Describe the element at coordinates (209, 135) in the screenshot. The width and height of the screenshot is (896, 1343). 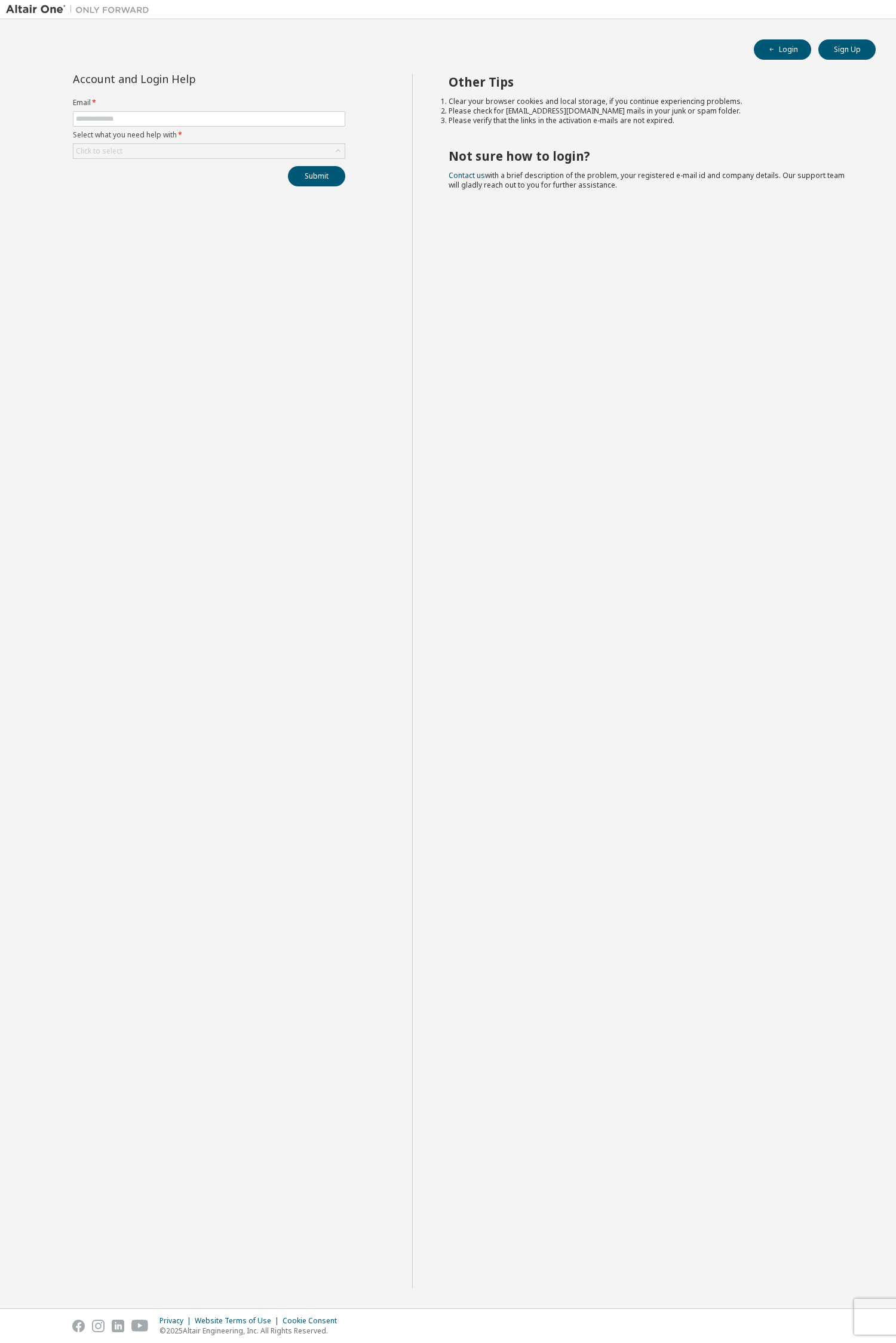
I see `label: Select what you need help with` at that location.